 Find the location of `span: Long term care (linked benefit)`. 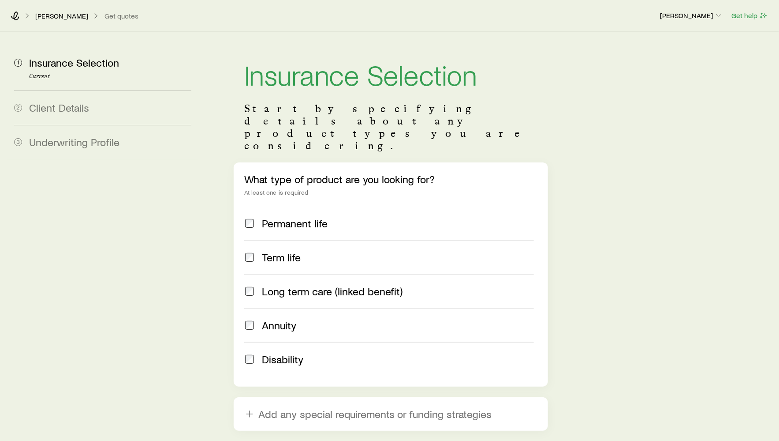

span: Long term care (linked benefit) is located at coordinates (333, 291).